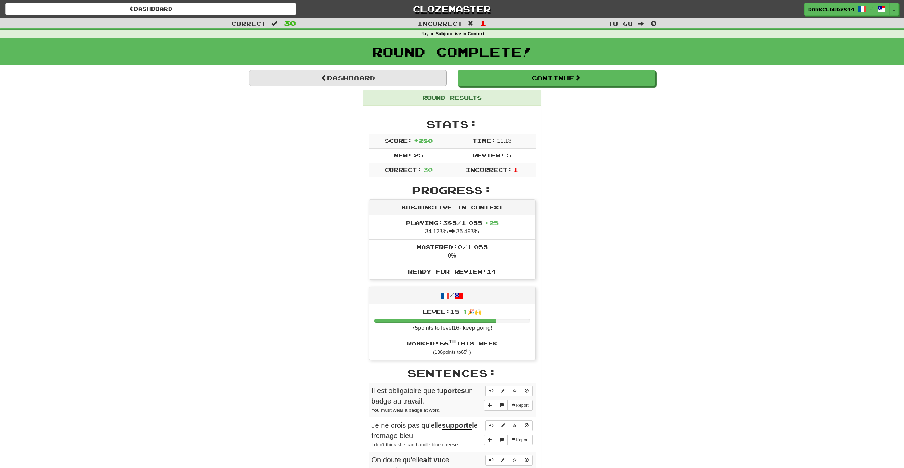  What do you see at coordinates (419, 155) in the screenshot?
I see `span: 25` at bounding box center [419, 155].